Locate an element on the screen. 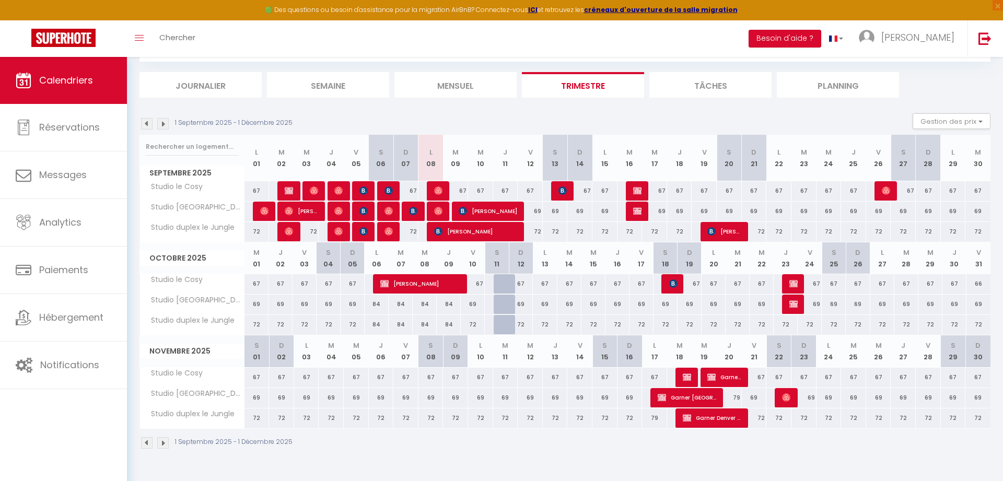 The width and height of the screenshot is (1003, 481). th: 16 is located at coordinates (630, 158).